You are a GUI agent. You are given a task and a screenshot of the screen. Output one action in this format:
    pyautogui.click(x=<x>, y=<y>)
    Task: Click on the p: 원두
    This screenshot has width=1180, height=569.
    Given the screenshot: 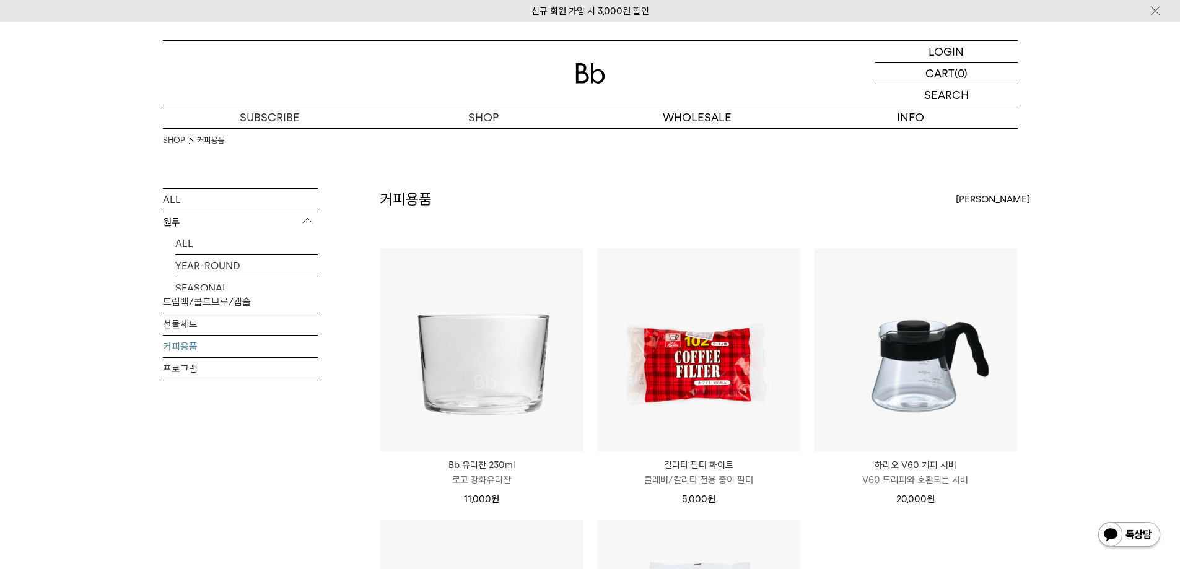 What is the action you would take?
    pyautogui.click(x=240, y=222)
    